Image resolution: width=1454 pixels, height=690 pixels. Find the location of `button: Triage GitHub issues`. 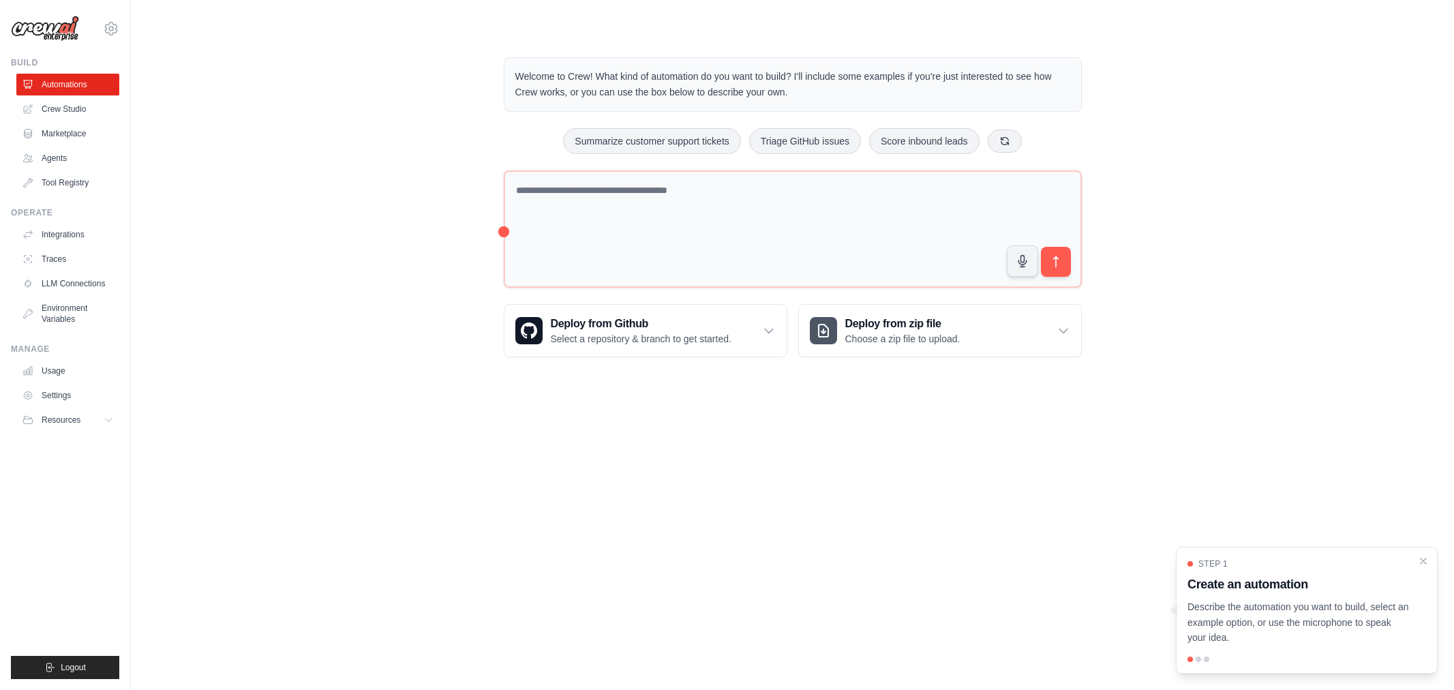

button: Triage GitHub issues is located at coordinates (805, 141).